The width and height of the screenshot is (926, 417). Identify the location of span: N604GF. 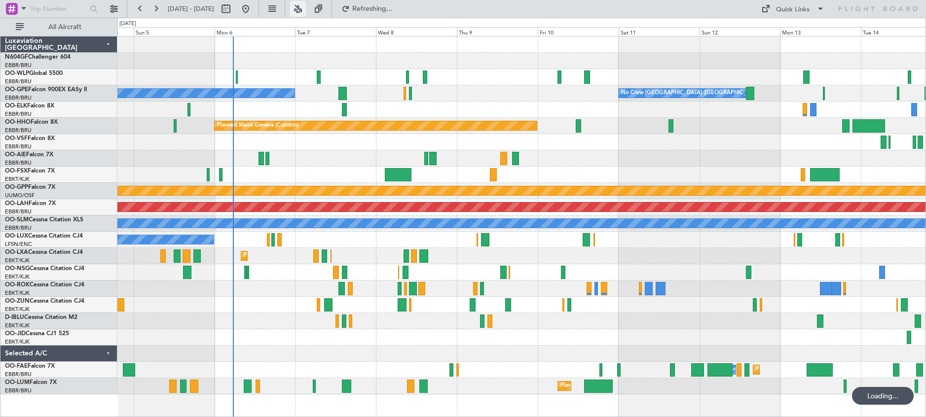
(16, 57).